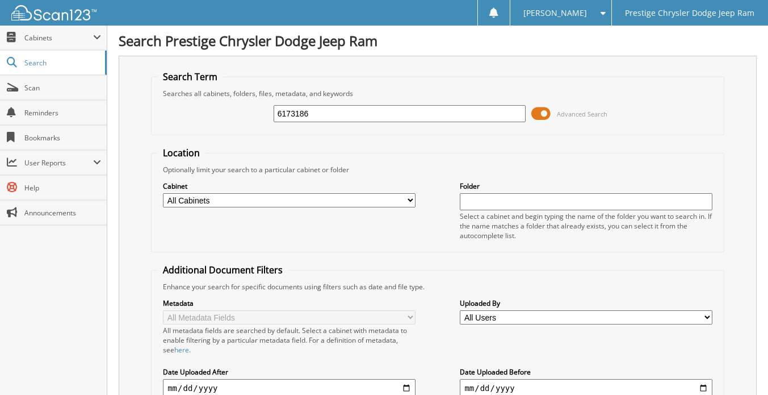 This screenshot has height=395, width=768. I want to click on span: Help, so click(62, 187).